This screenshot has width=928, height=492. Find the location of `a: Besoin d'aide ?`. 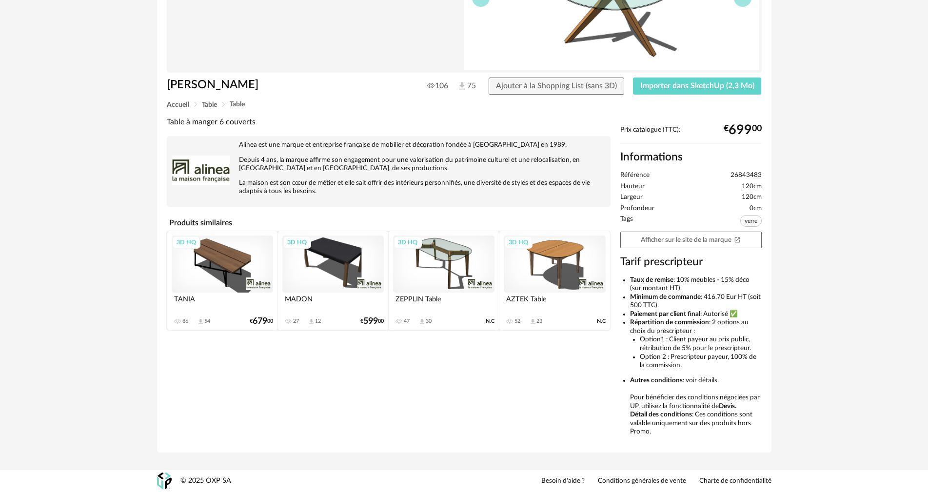

a: Besoin d'aide ? is located at coordinates (563, 481).